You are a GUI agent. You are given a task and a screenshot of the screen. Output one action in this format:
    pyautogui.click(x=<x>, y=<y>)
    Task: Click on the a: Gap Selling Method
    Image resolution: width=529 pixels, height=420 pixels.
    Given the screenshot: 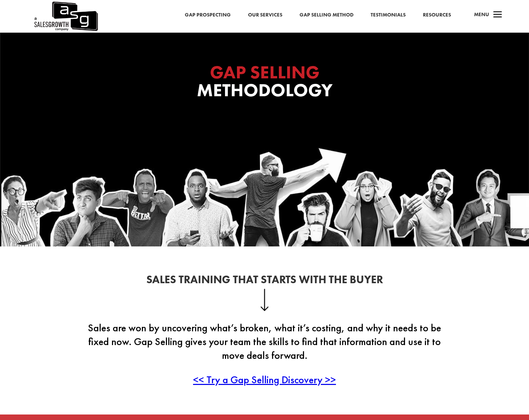 What is the action you would take?
    pyautogui.click(x=326, y=15)
    